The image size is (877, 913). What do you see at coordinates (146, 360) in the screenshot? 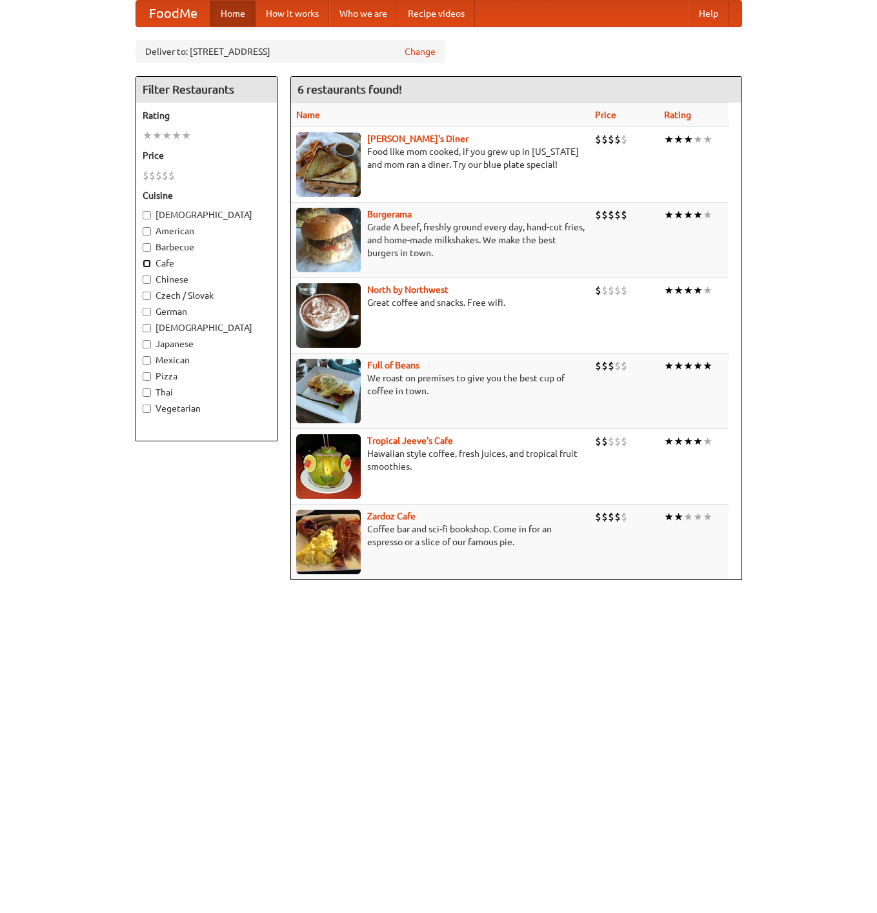
I see `input: Mexican` at bounding box center [146, 360].